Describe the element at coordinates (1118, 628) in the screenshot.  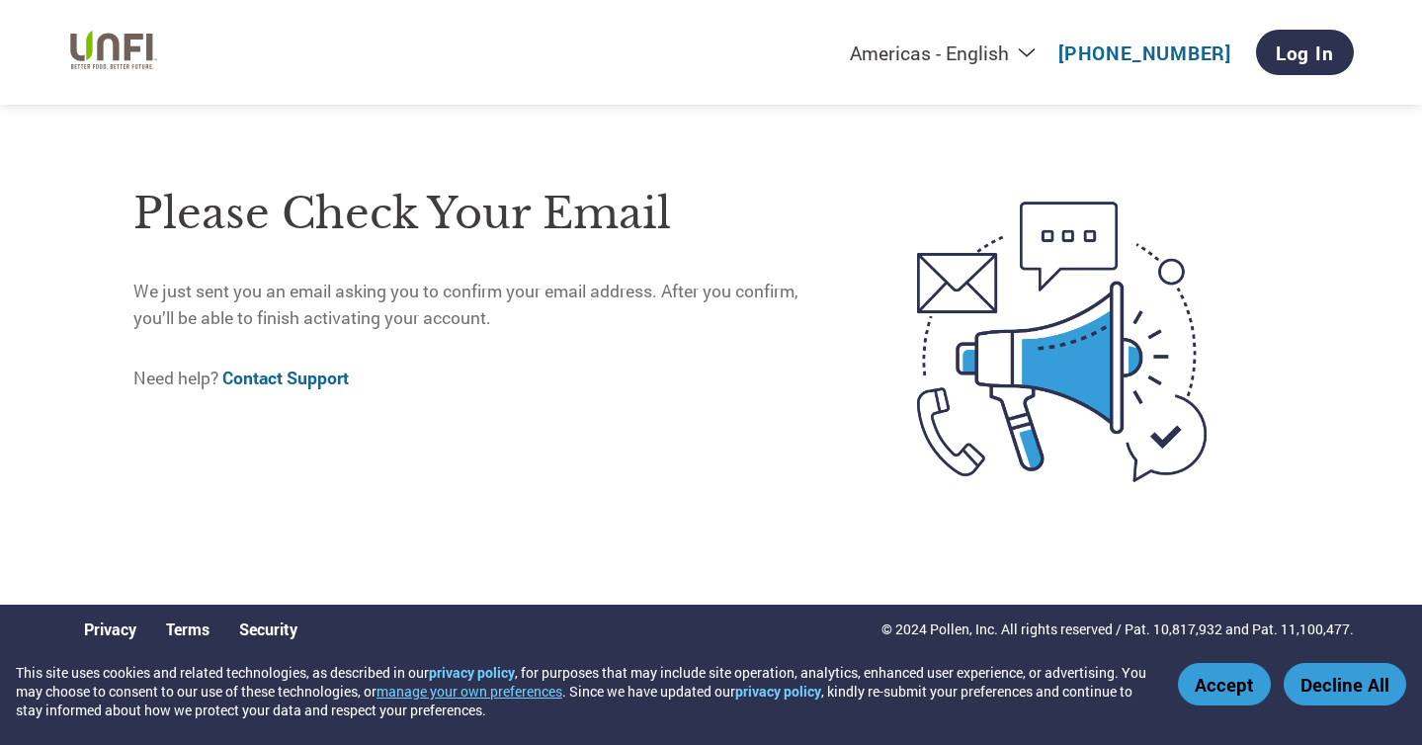
I see `p: © 2024 Pollen, Inc. All rights reserved / Pat. 10,817,932 and Pat. 11,100,477.` at that location.